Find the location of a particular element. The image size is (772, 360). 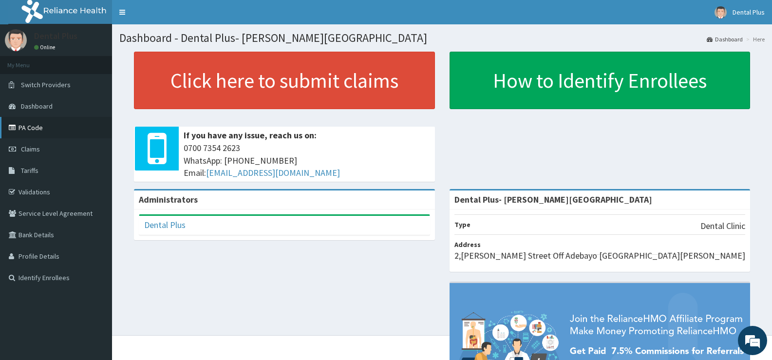

textarea: Type your message and hit 'Enter' is located at coordinates (95, 266).